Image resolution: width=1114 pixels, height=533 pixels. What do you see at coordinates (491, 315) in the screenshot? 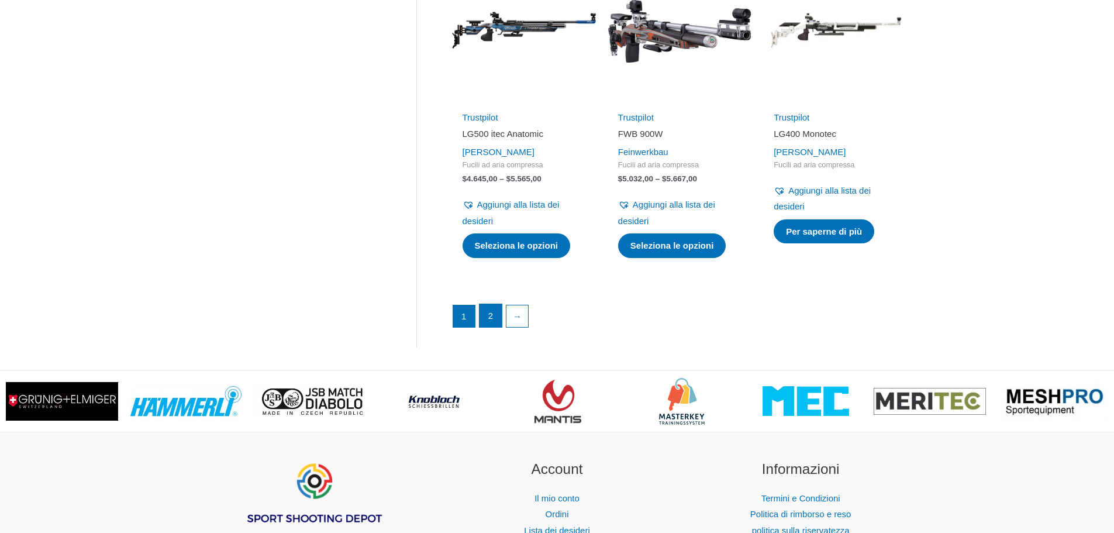
I see `font: 2` at bounding box center [491, 315].